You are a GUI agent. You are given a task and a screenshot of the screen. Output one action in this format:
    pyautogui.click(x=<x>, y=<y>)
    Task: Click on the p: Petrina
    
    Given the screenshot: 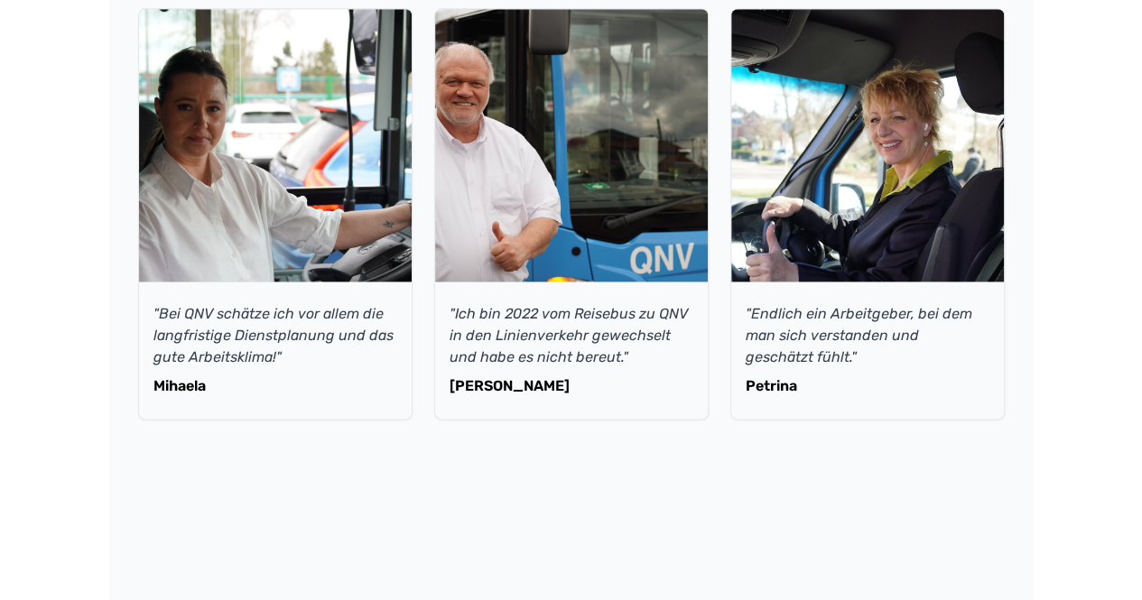 What is the action you would take?
    pyautogui.click(x=868, y=386)
    